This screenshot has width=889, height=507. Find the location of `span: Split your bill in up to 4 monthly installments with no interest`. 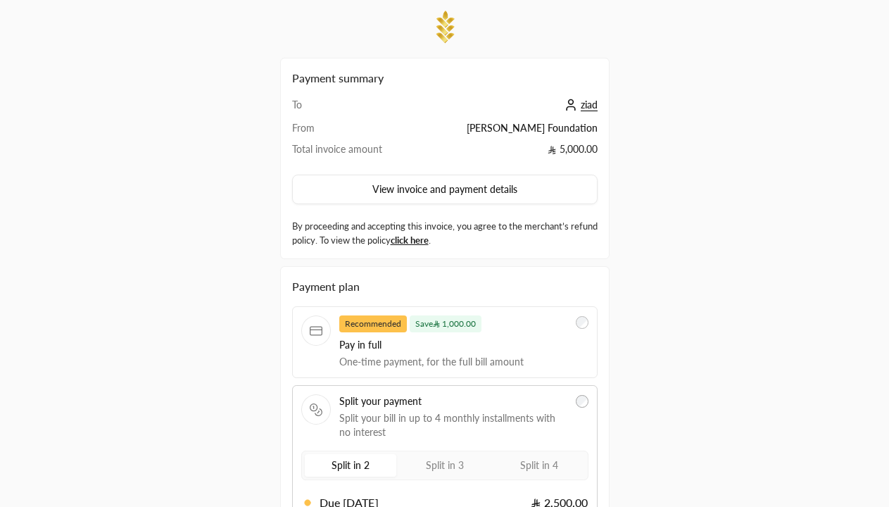

span: Split your bill in up to 4 monthly installments with no interest is located at coordinates (453, 425).